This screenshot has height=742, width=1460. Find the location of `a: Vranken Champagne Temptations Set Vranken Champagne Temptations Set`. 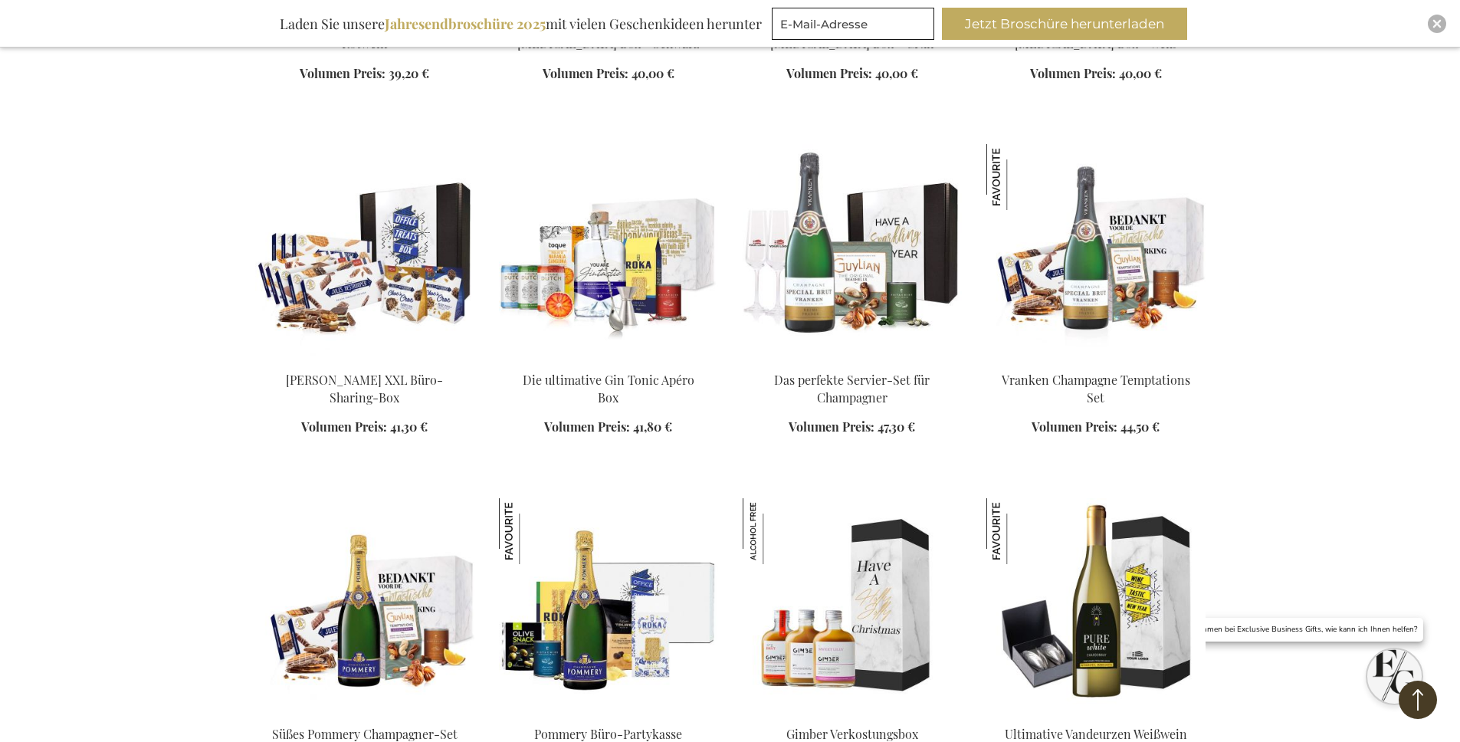

a: Vranken Champagne Temptations Set Vranken Champagne Temptations Set is located at coordinates (1096, 360).